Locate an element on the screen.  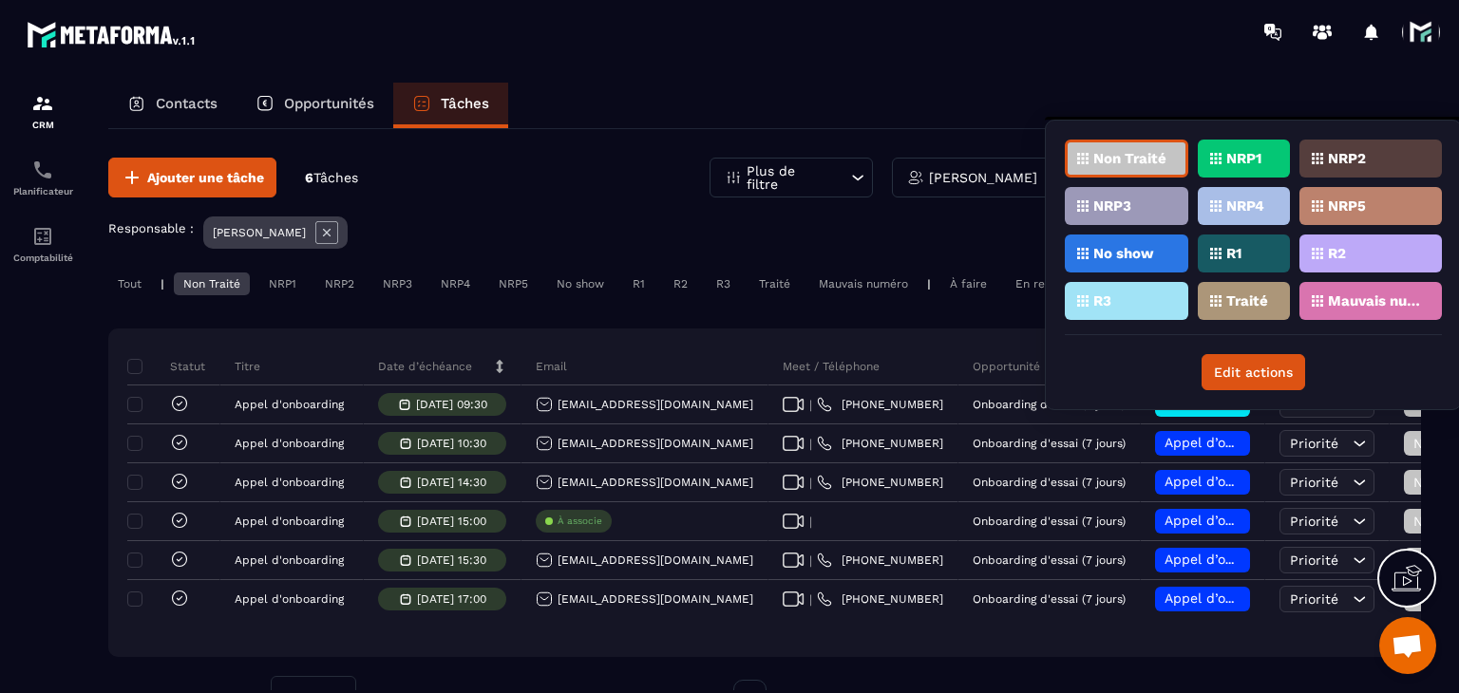
p: Traité is located at coordinates (1247, 301).